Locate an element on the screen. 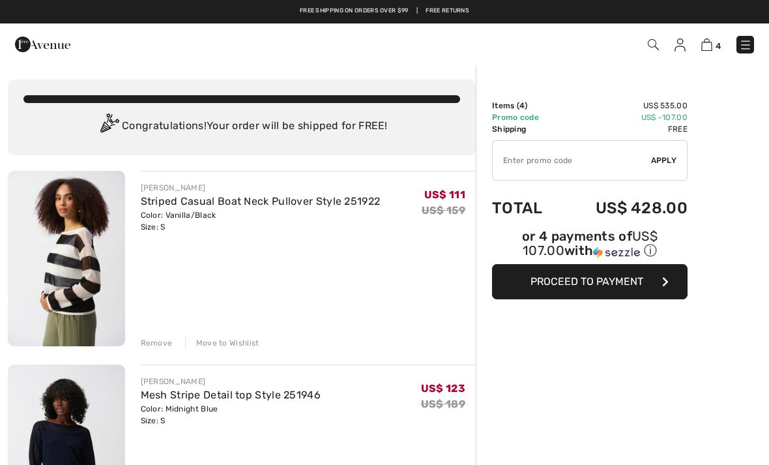 The width and height of the screenshot is (769, 465). div: Remove is located at coordinates (156, 343).